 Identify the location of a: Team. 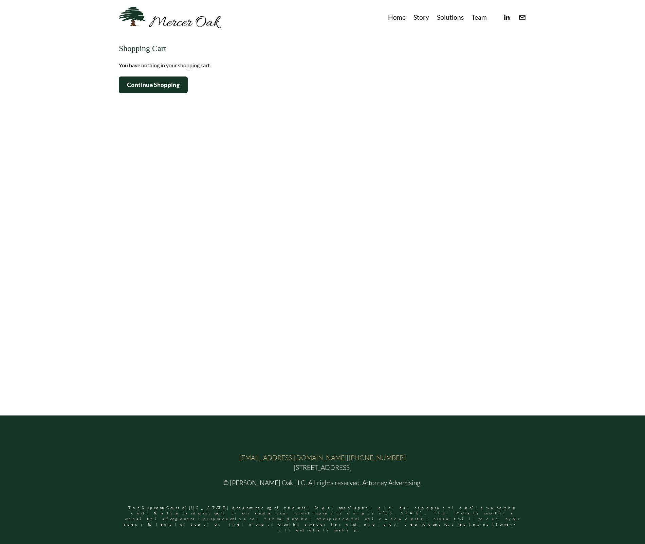
(479, 17).